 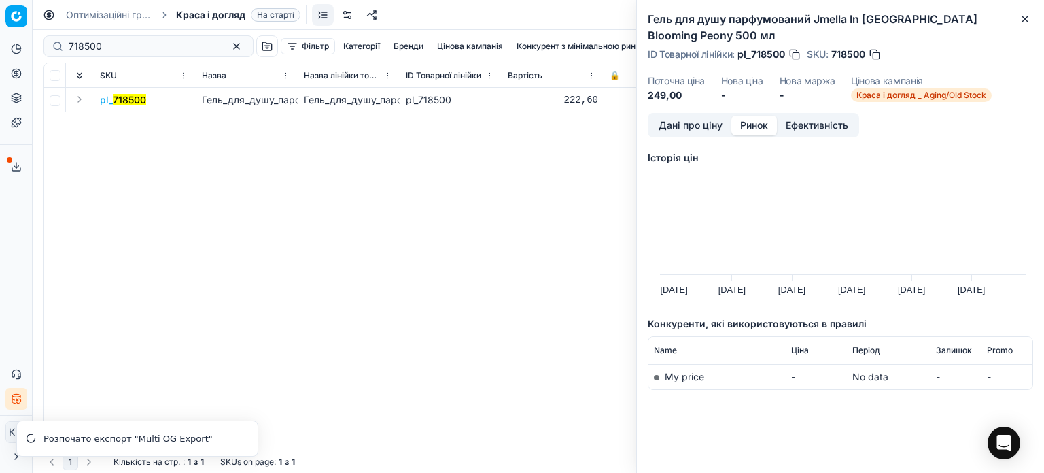 I want to click on div: Розпочато експорт "Multi OG Export", so click(x=142, y=439).